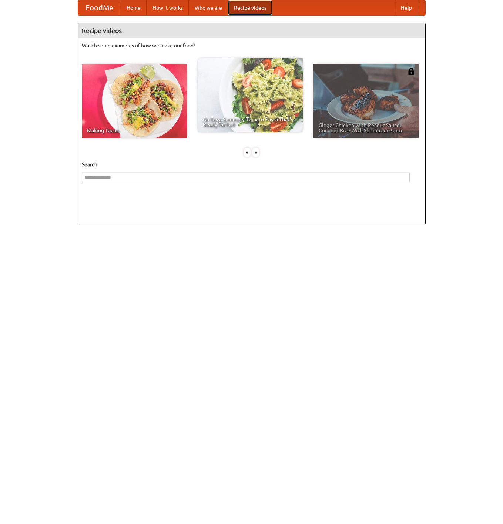  Describe the element at coordinates (134, 101) in the screenshot. I see `a: Making Tacos` at that location.